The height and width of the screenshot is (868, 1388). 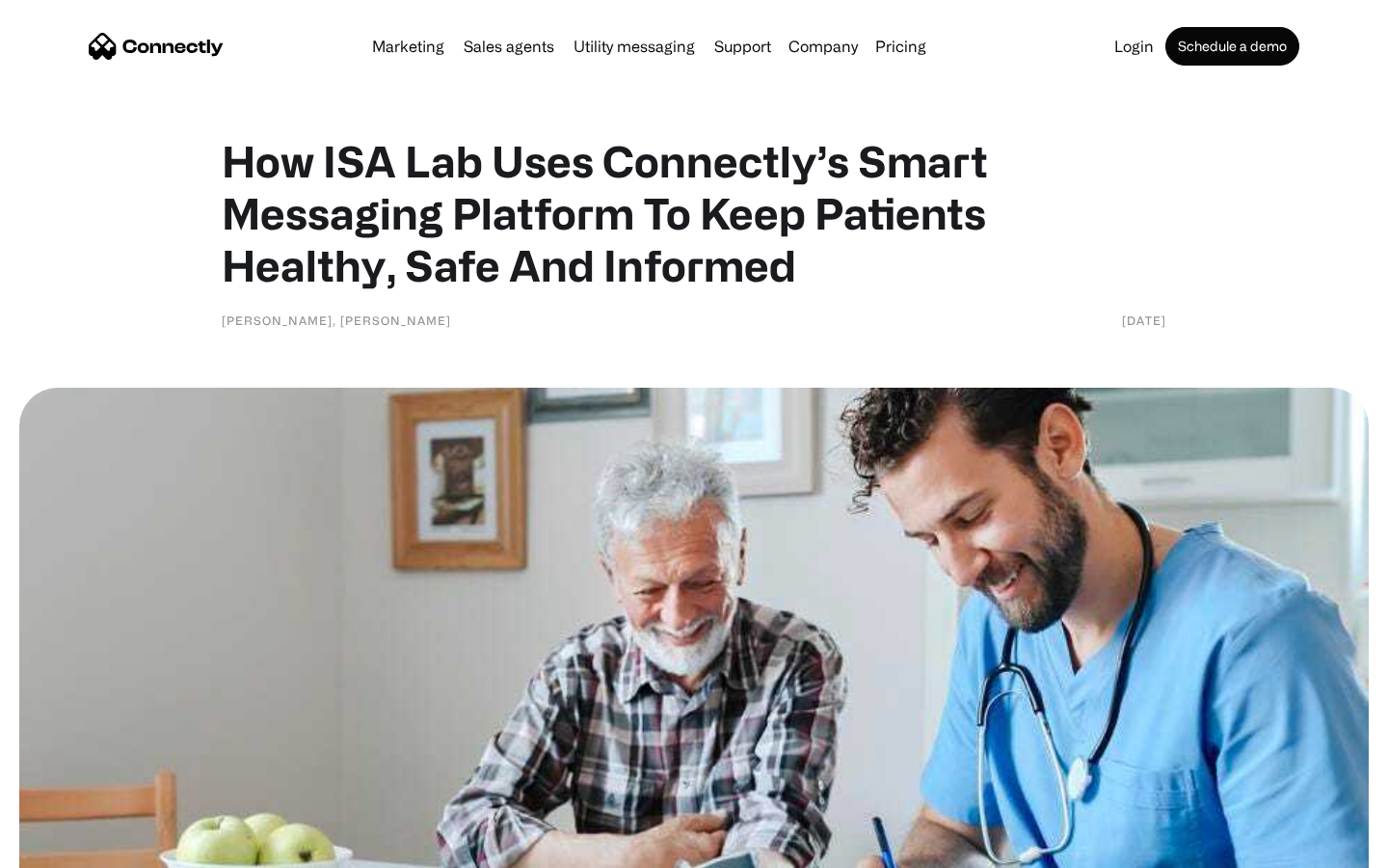 What do you see at coordinates (509, 46) in the screenshot?
I see `a: Sales agents` at bounding box center [509, 46].